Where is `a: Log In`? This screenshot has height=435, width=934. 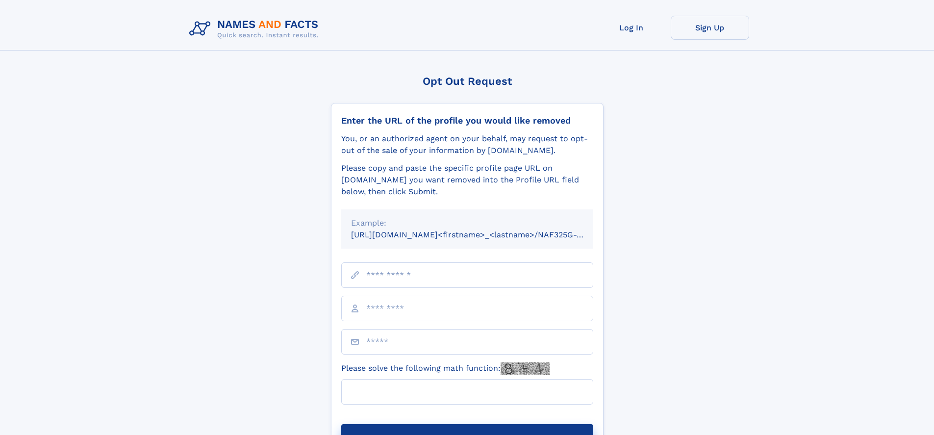 a: Log In is located at coordinates (631, 27).